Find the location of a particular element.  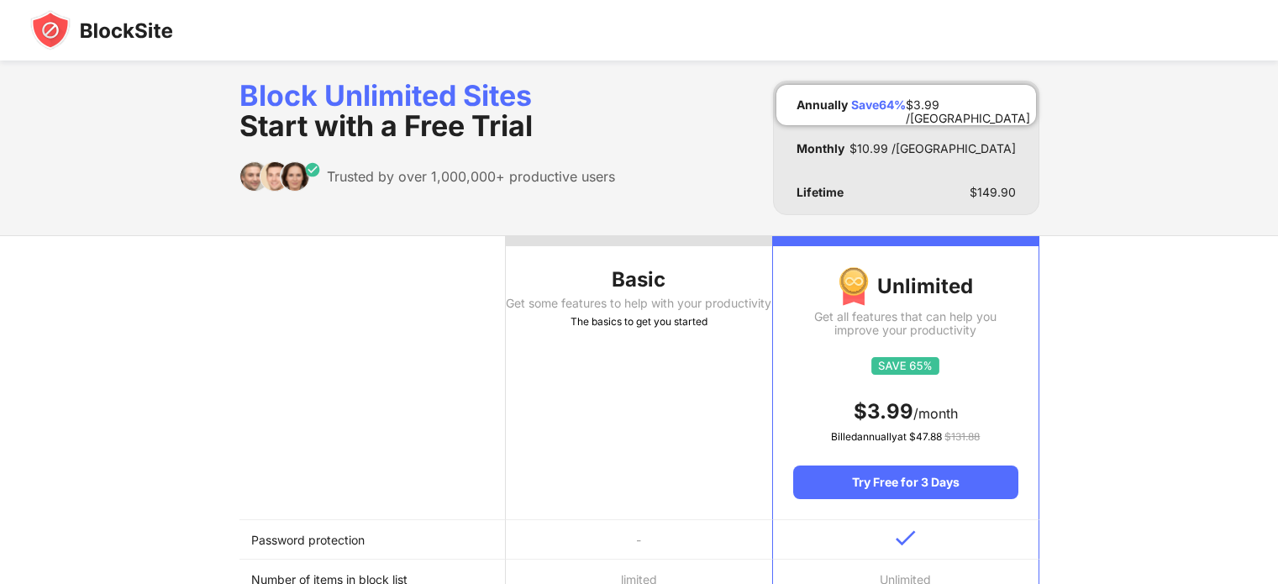

td: Password protection is located at coordinates (372, 539).